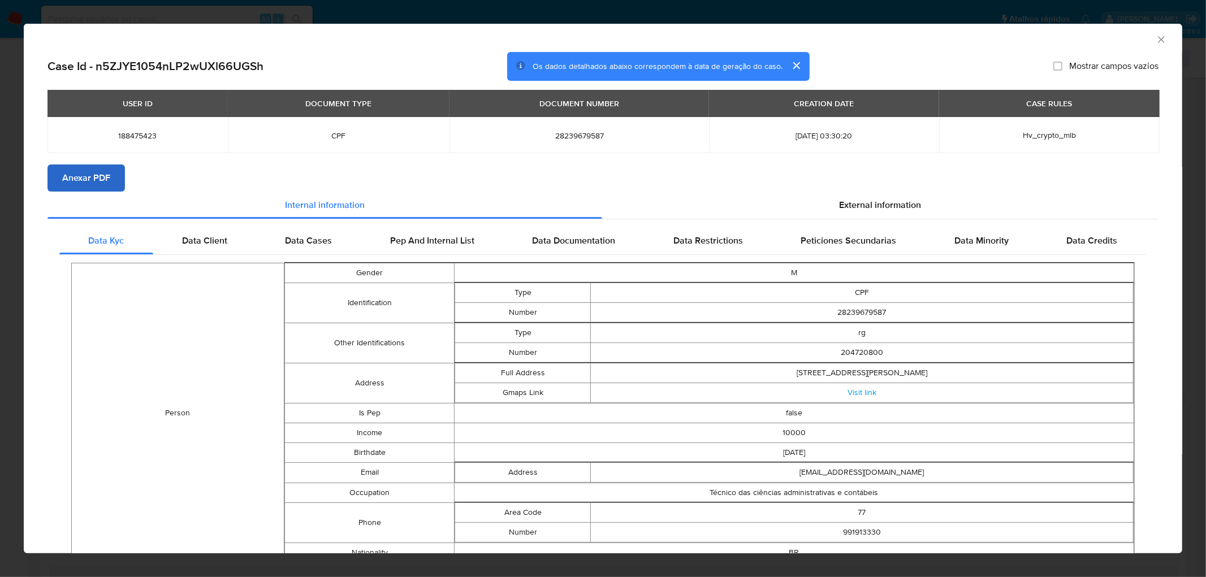  What do you see at coordinates (156, 66) in the screenshot?
I see `h2: Case Id - n5ZJYE1054nLP2wUXl66UGSh` at bounding box center [156, 66].